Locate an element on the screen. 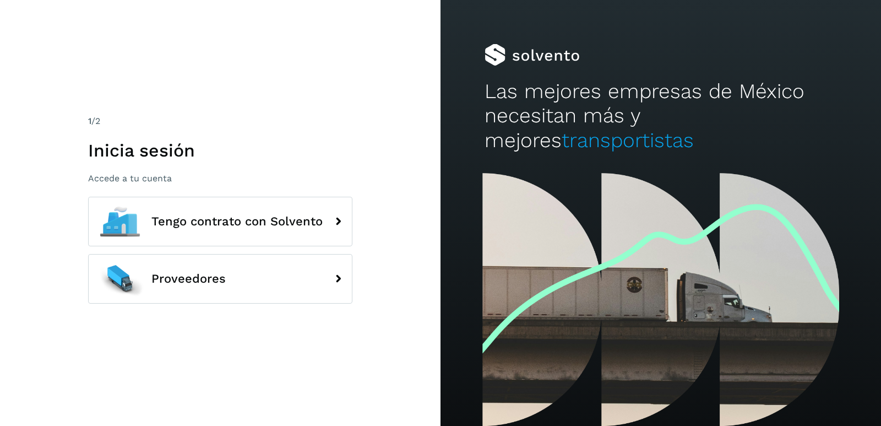 This screenshot has width=881, height=426. div: /2 is located at coordinates (220, 121).